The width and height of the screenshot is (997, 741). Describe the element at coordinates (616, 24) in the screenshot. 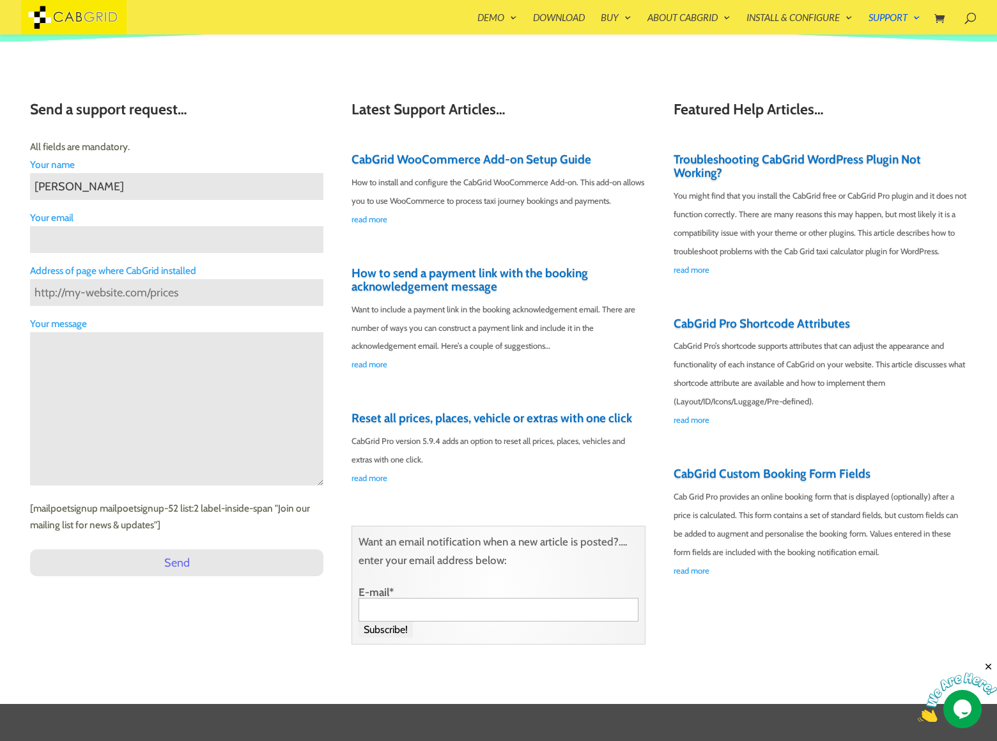

I see `a: Buy` at that location.